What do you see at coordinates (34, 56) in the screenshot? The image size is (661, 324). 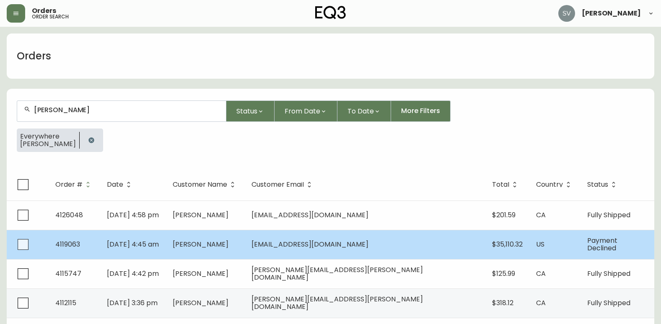 I see `h1: Orders` at bounding box center [34, 56].